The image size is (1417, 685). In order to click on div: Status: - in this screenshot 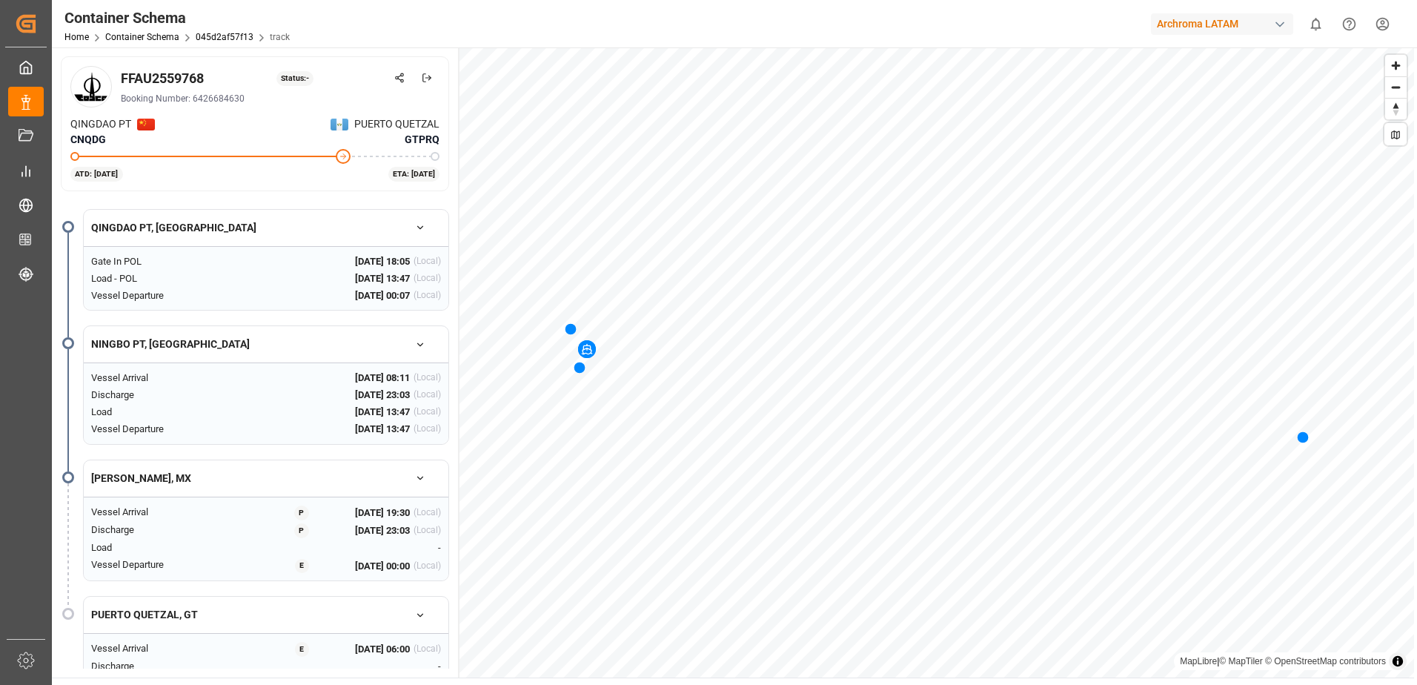, I will do `click(295, 79)`.